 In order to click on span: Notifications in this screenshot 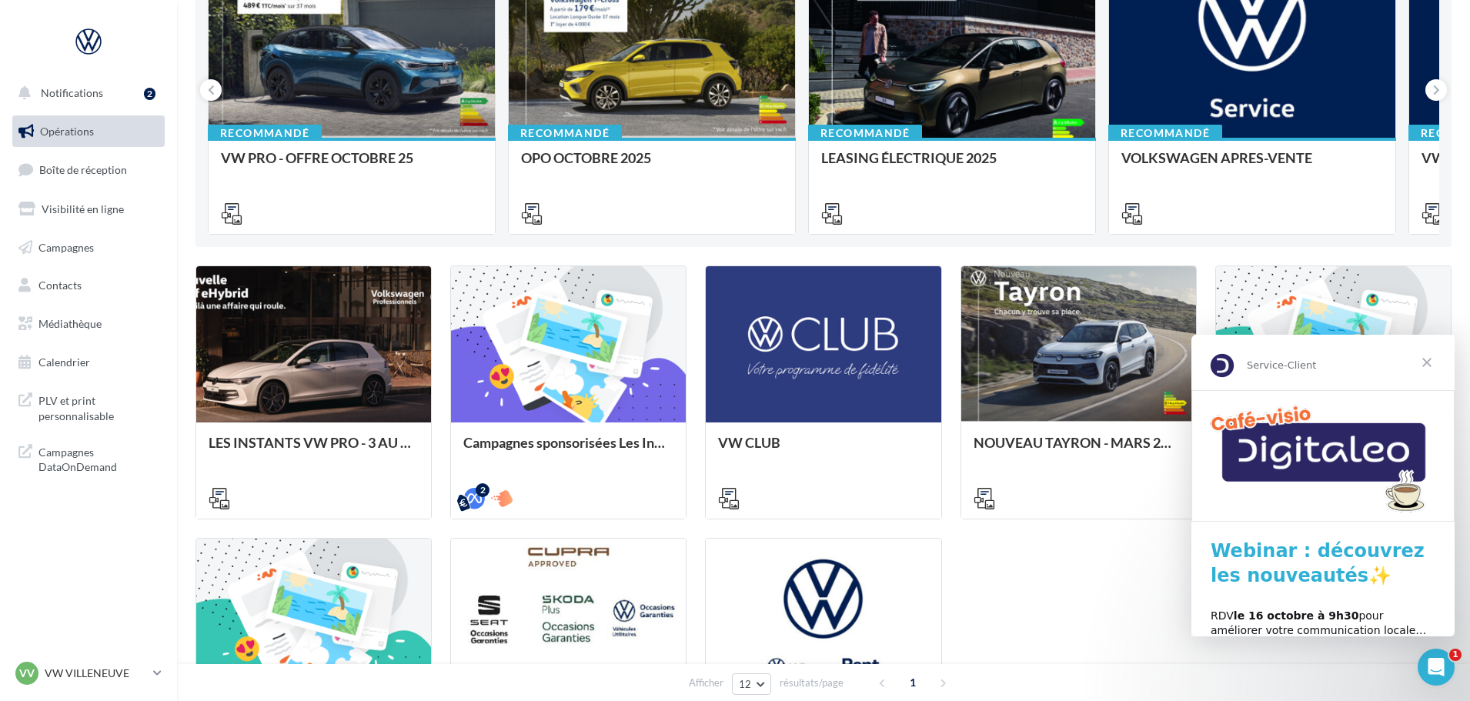, I will do `click(72, 92)`.